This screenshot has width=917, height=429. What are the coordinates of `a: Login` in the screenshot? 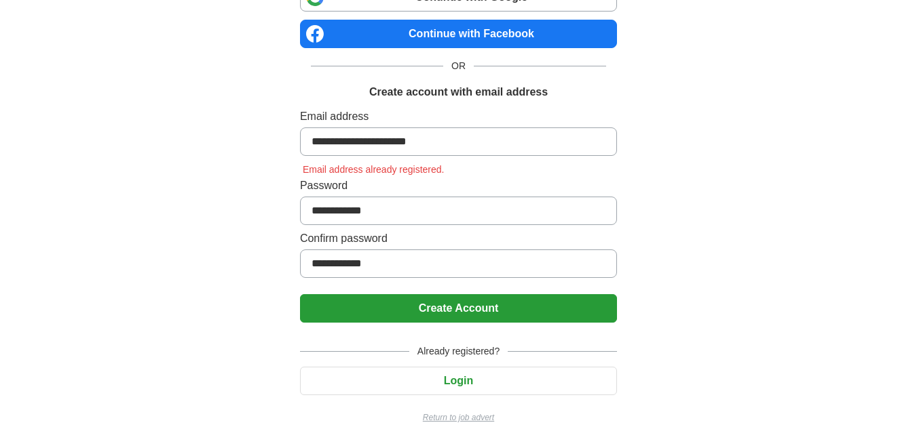 It's located at (458, 381).